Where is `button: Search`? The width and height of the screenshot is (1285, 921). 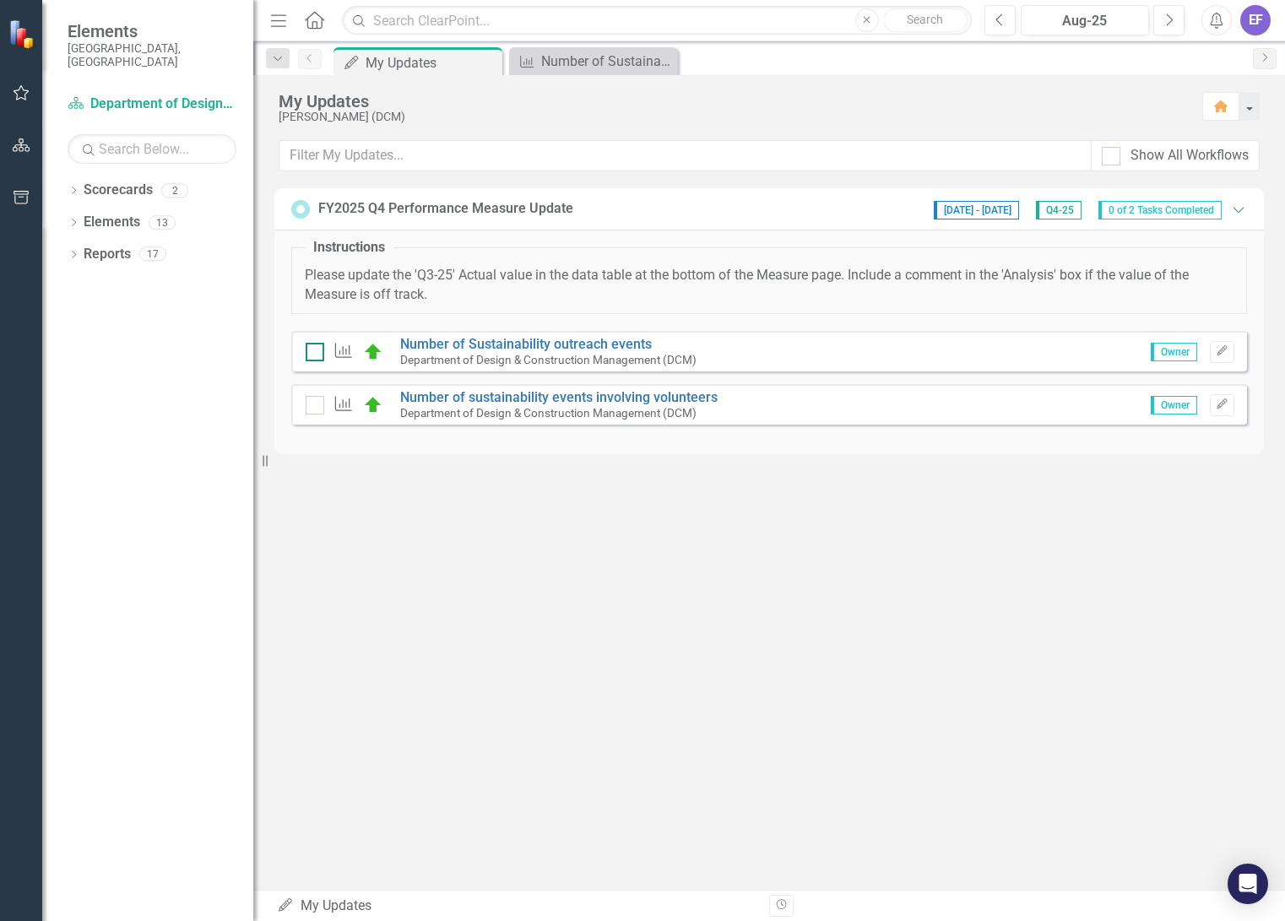
button: Search is located at coordinates (925, 20).